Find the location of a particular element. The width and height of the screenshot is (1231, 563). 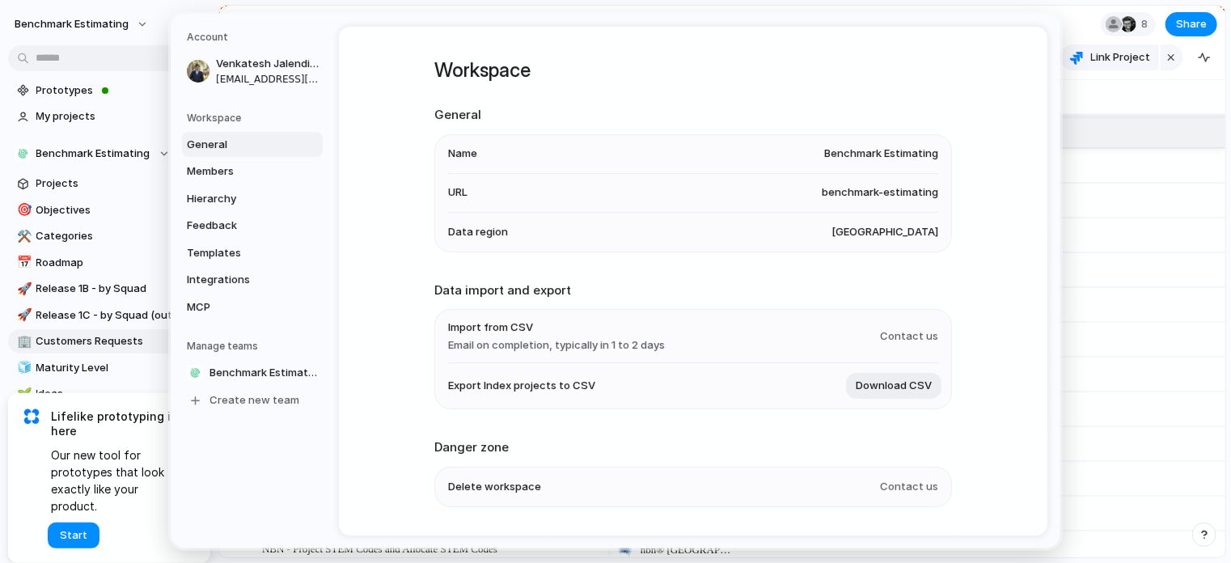

span: Import from CSV is located at coordinates (557, 328).